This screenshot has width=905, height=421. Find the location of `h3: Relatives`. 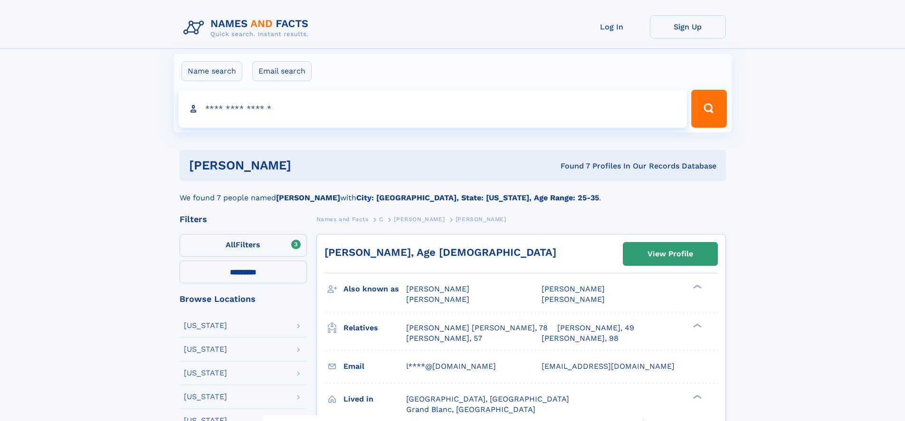

h3: Relatives is located at coordinates (375, 328).